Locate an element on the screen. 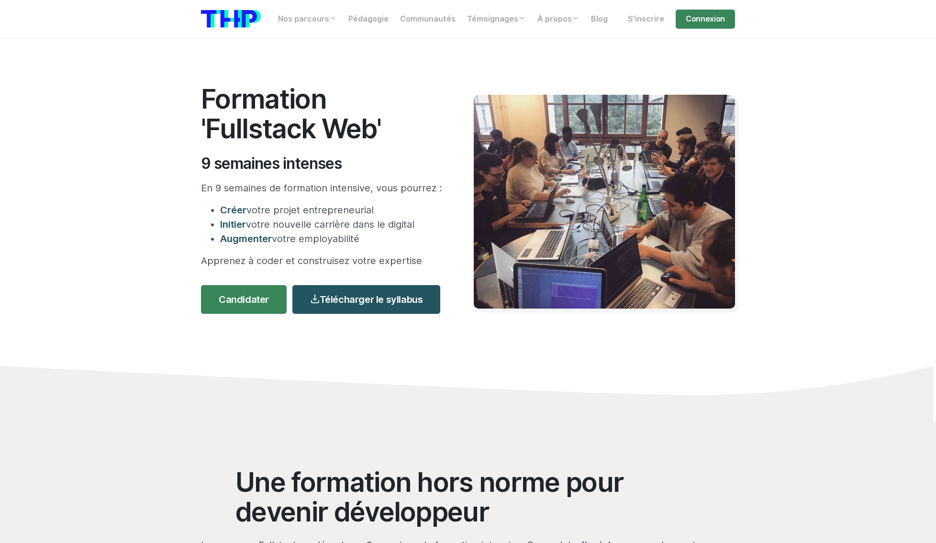  h1: Formation 'Fullstack Web' is located at coordinates (323, 113).